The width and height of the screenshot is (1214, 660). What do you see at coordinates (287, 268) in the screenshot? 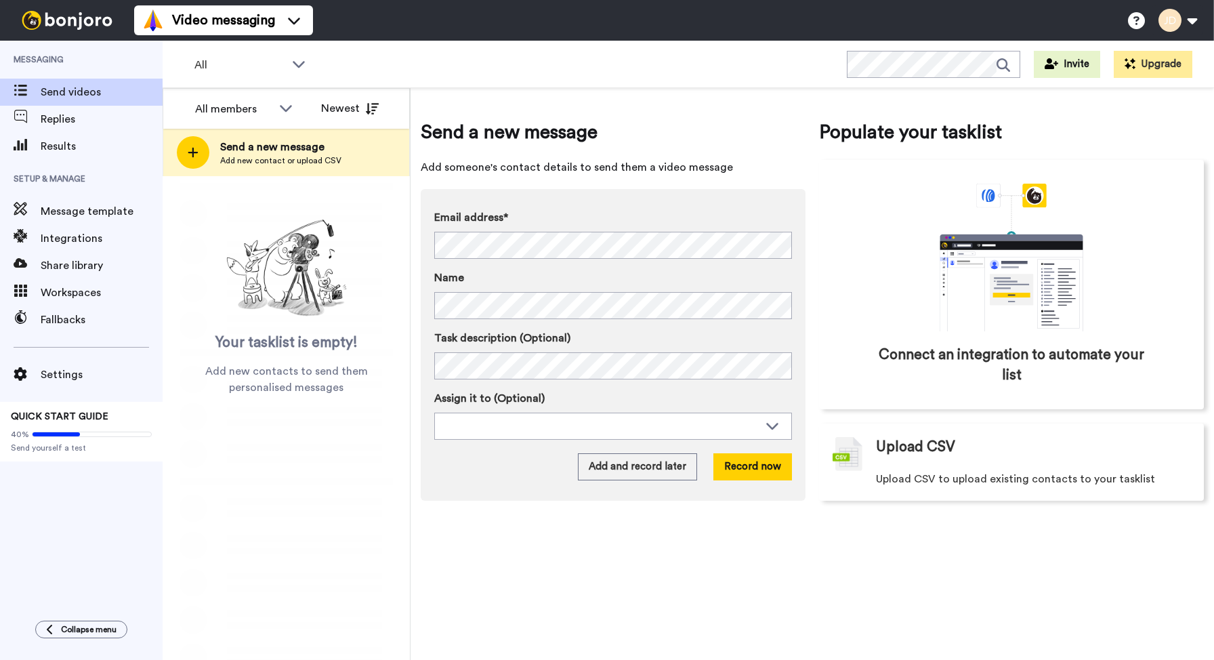
I see `img: ready-set-action.png` at bounding box center [287, 268].